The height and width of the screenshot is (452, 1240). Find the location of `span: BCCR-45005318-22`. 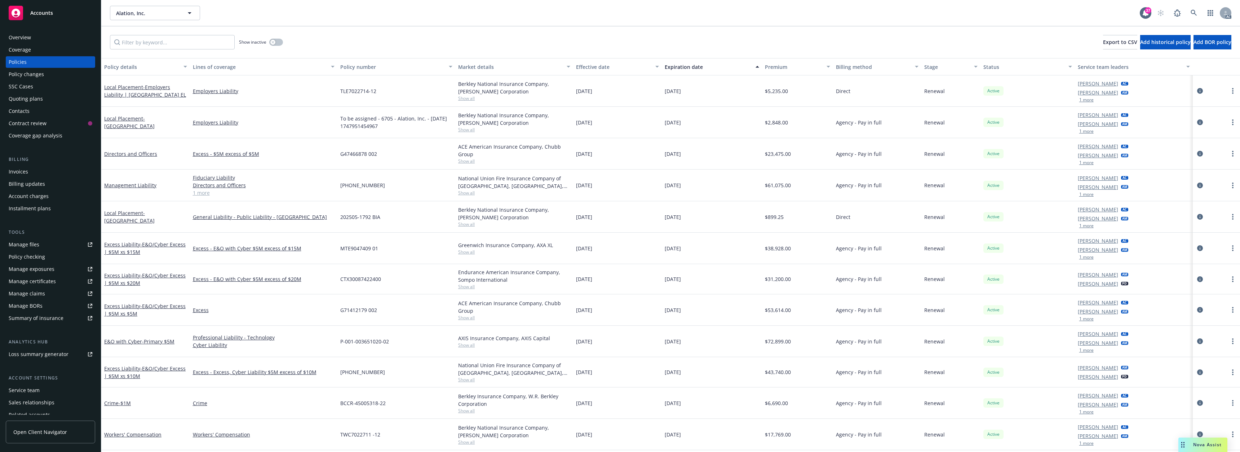

span: BCCR-45005318-22 is located at coordinates (363, 403).